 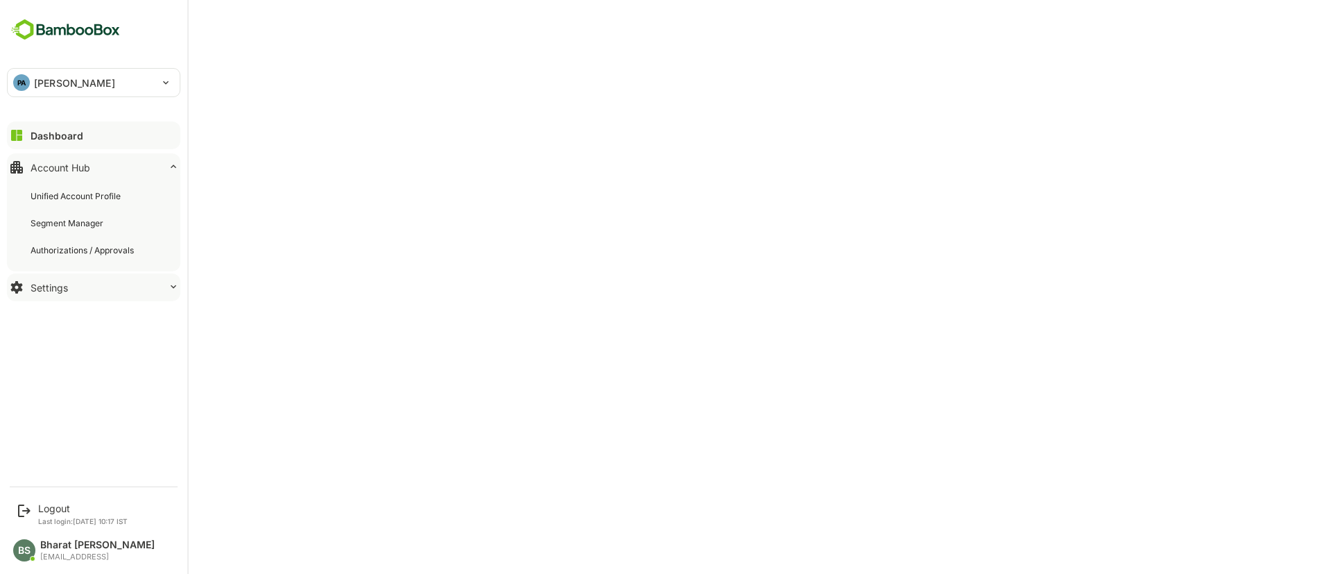 I want to click on button: Dashboard, so click(x=94, y=135).